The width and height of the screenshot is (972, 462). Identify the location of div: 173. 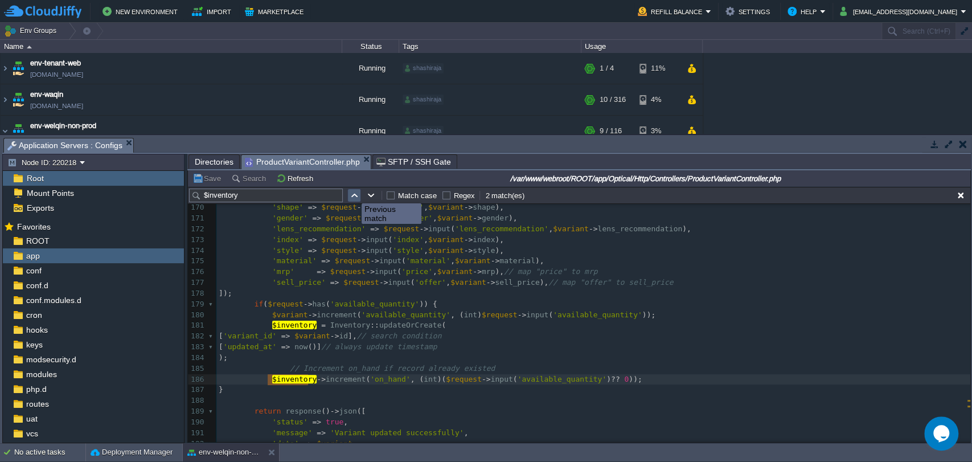
(197, 240).